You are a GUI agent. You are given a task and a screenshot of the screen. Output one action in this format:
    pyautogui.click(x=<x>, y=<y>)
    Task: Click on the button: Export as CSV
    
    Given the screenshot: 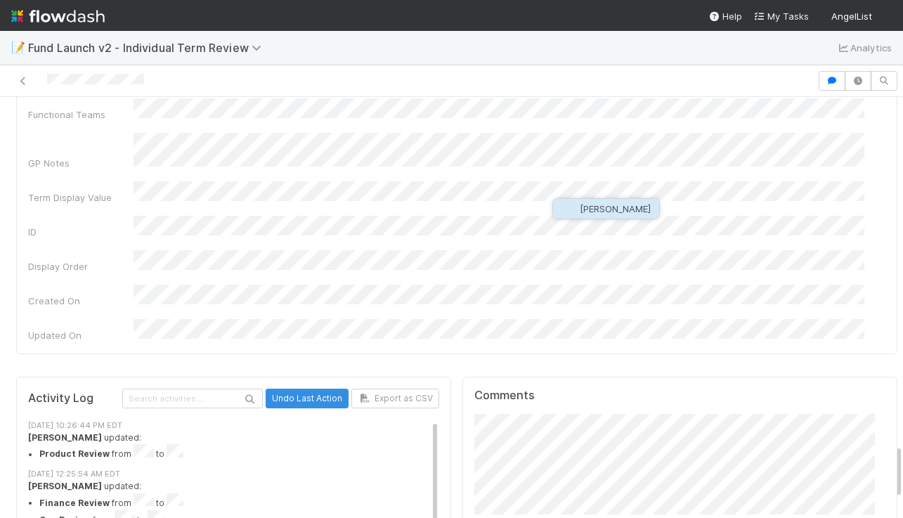 What is the action you would take?
    pyautogui.click(x=395, y=399)
    